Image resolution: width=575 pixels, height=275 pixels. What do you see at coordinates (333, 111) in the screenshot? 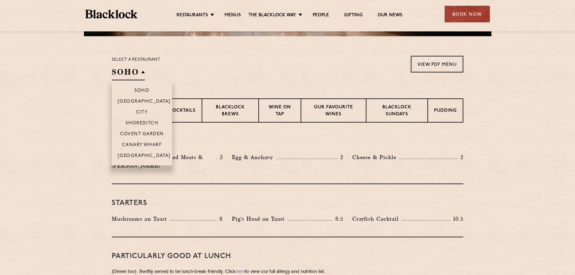
I see `p: Our favourite wines` at bounding box center [333, 111].